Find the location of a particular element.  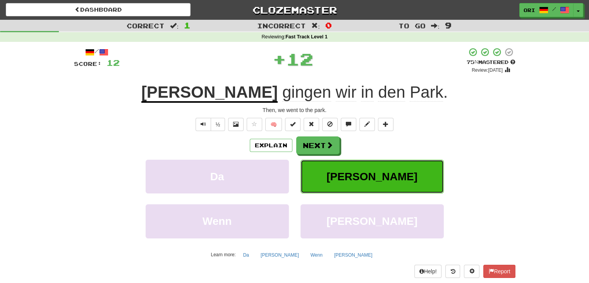

button: Help! is located at coordinates (428, 271).